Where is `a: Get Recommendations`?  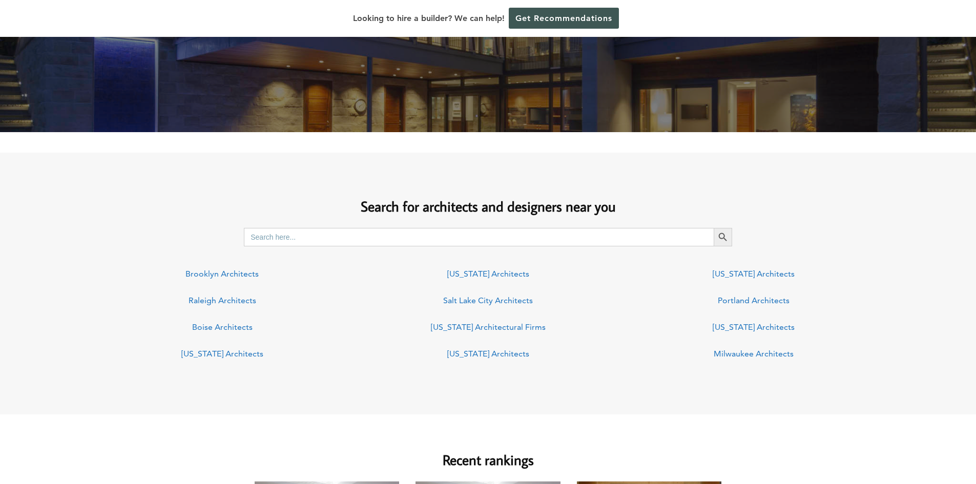 a: Get Recommendations is located at coordinates (564, 18).